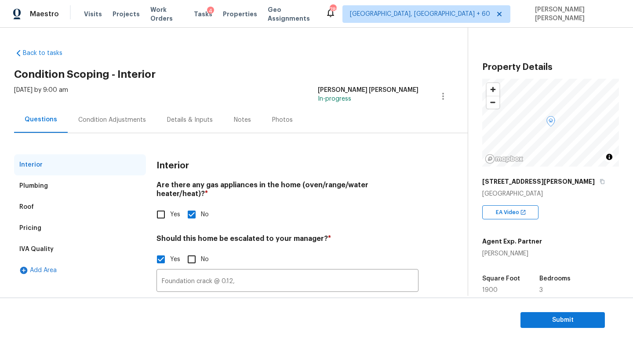 This screenshot has height=342, width=633. What do you see at coordinates (333, 10) in the screenshot?
I see `div: 781` at bounding box center [333, 10].